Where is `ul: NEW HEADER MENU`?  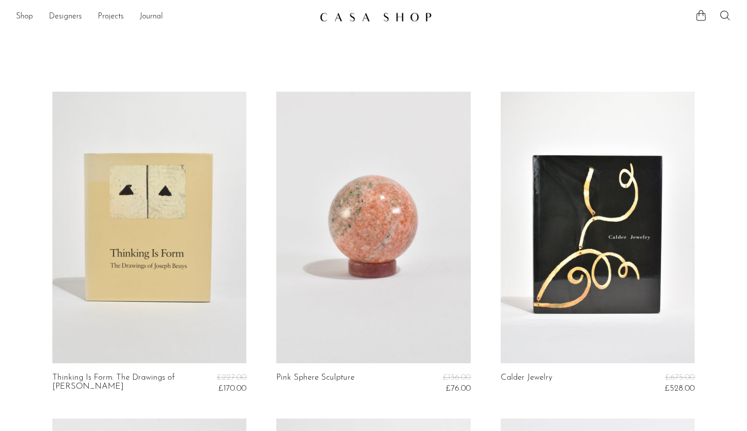
ul: NEW HEADER MENU is located at coordinates (164, 17).